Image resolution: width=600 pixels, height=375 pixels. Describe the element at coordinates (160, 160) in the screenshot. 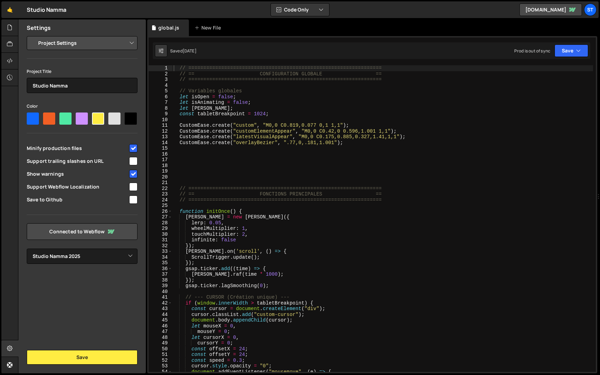

I see `div: 17` at that location.